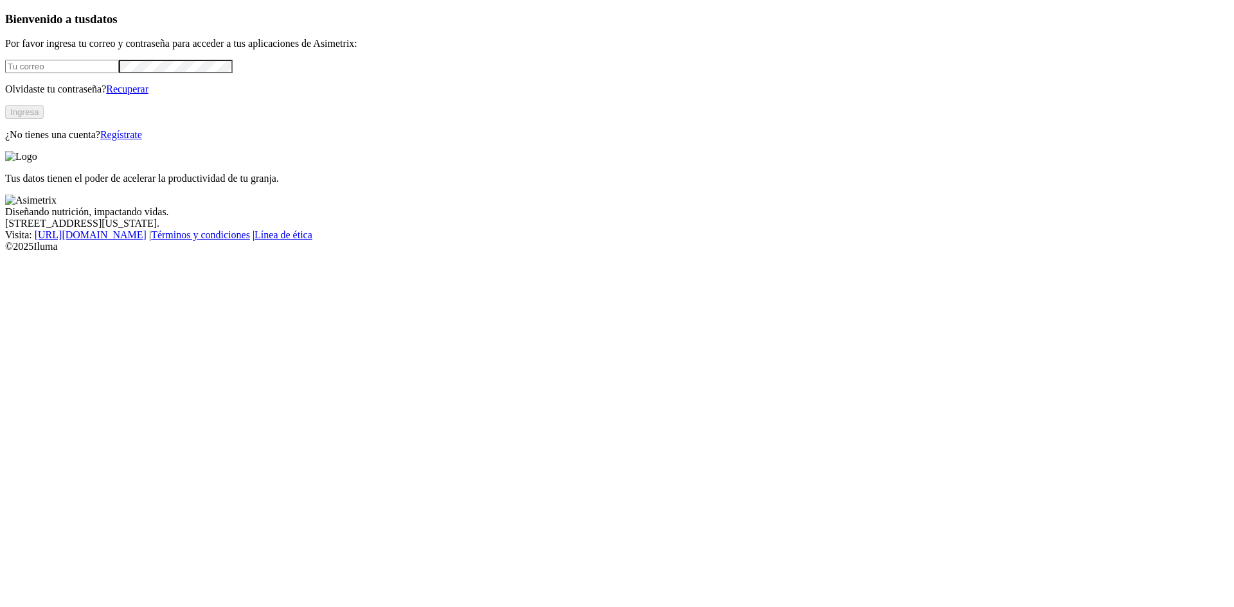 The width and height of the screenshot is (1234, 607). I want to click on input: Tu correo, so click(62, 66).